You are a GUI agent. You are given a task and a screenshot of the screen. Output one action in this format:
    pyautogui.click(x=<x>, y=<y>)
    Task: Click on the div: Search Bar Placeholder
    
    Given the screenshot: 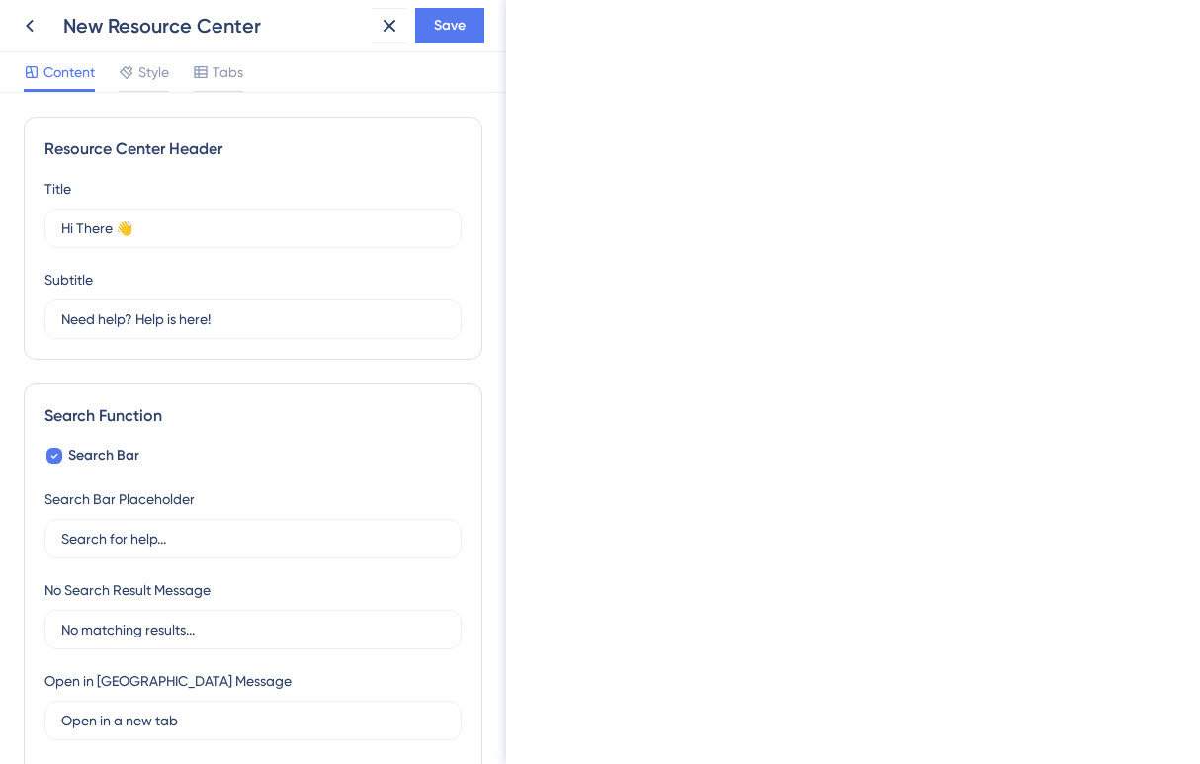 What is the action you would take?
    pyautogui.click(x=120, y=499)
    